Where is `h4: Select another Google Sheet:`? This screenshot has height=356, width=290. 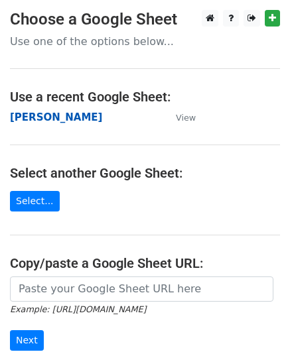 h4: Select another Google Sheet: is located at coordinates (145, 173).